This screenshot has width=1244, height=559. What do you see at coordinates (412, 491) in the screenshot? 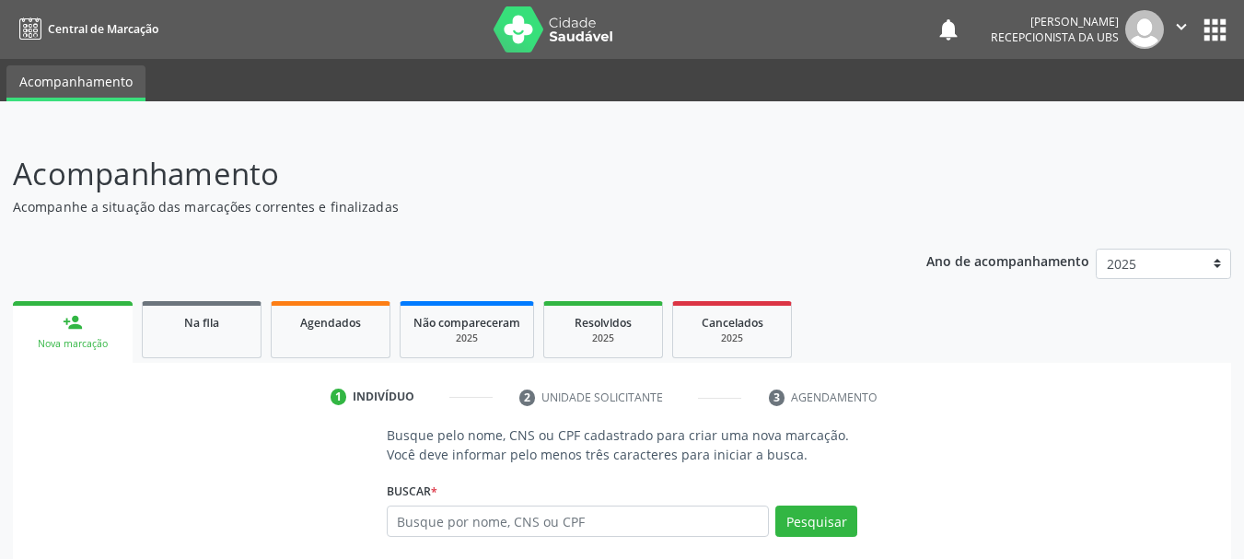
I see `label: Buscar` at bounding box center [412, 491].